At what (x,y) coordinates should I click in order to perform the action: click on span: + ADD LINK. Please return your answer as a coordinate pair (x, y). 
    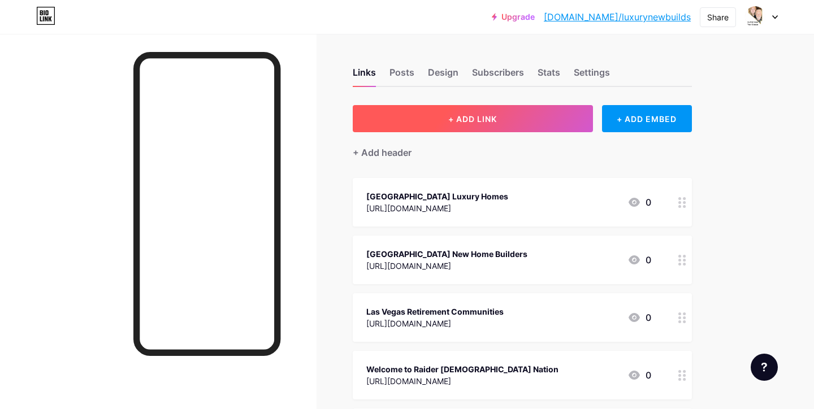
    Looking at the image, I should click on (473, 119).